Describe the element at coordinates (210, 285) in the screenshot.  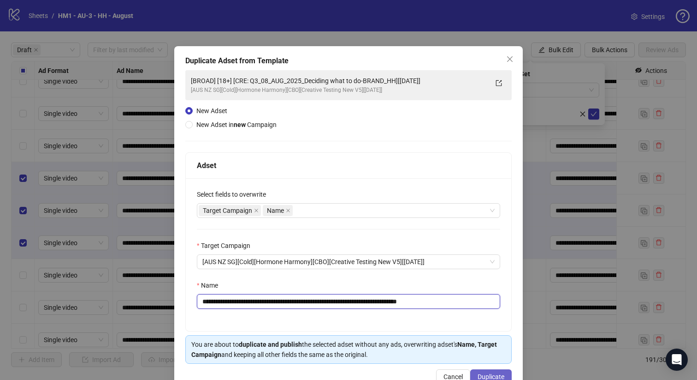
I see `label: Name` at that location.